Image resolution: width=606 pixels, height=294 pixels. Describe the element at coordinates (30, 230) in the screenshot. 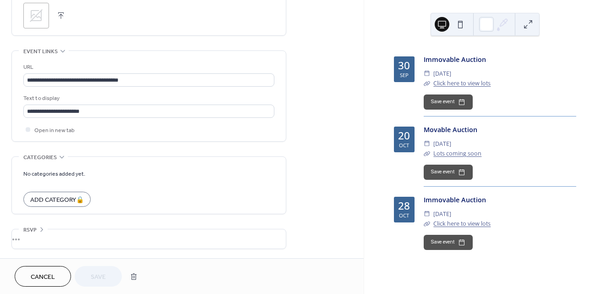

I see `span: RSVP` at that location.